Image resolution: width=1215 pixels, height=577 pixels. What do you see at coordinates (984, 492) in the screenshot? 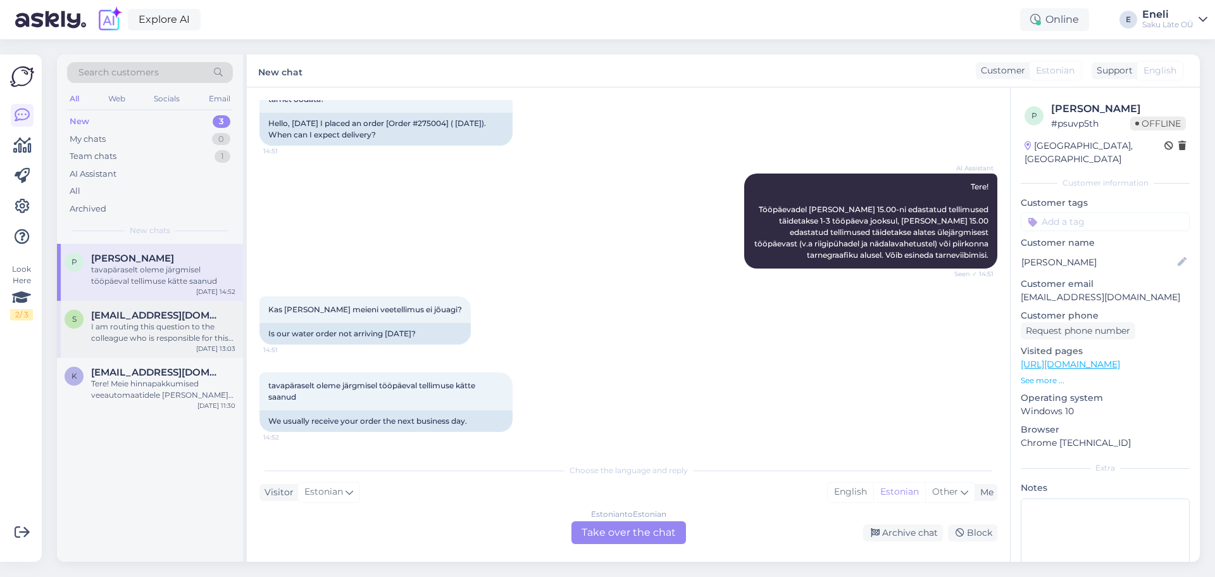
I see `div: Me` at bounding box center [984, 492].